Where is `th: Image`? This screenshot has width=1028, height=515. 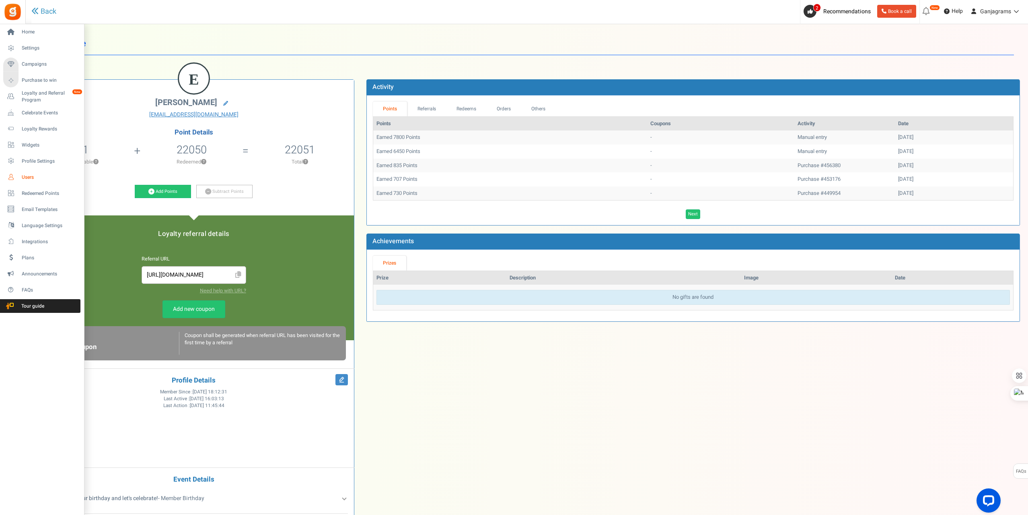
th: Image is located at coordinates (816, 278).